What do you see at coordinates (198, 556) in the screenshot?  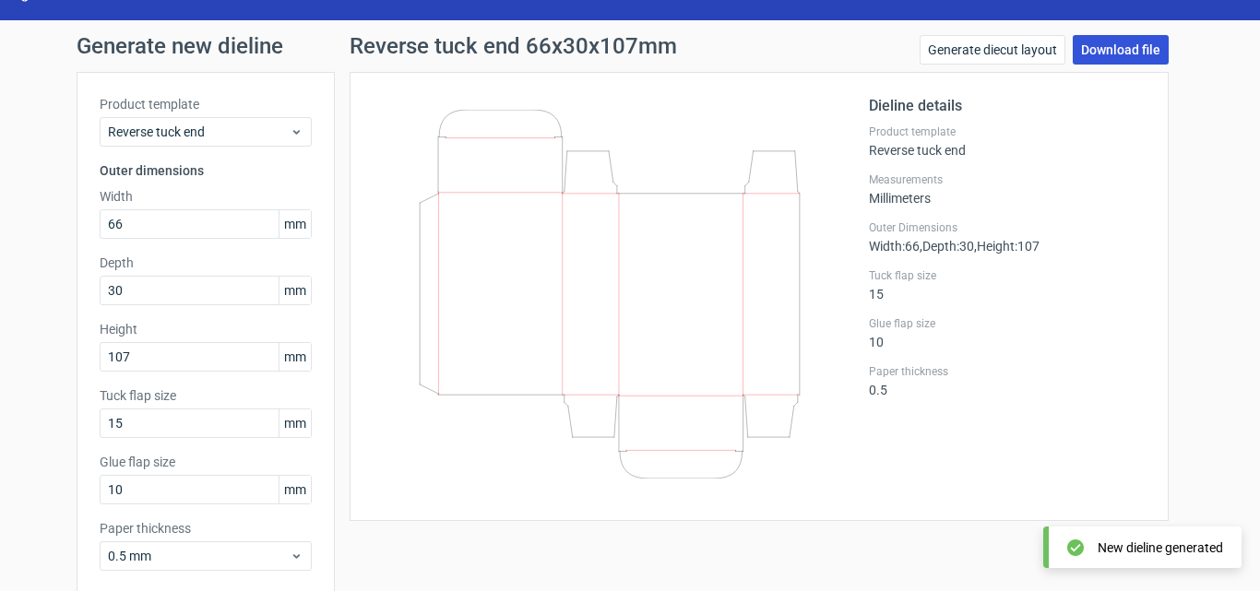 I see `span: 0.5 mm` at bounding box center [198, 556].